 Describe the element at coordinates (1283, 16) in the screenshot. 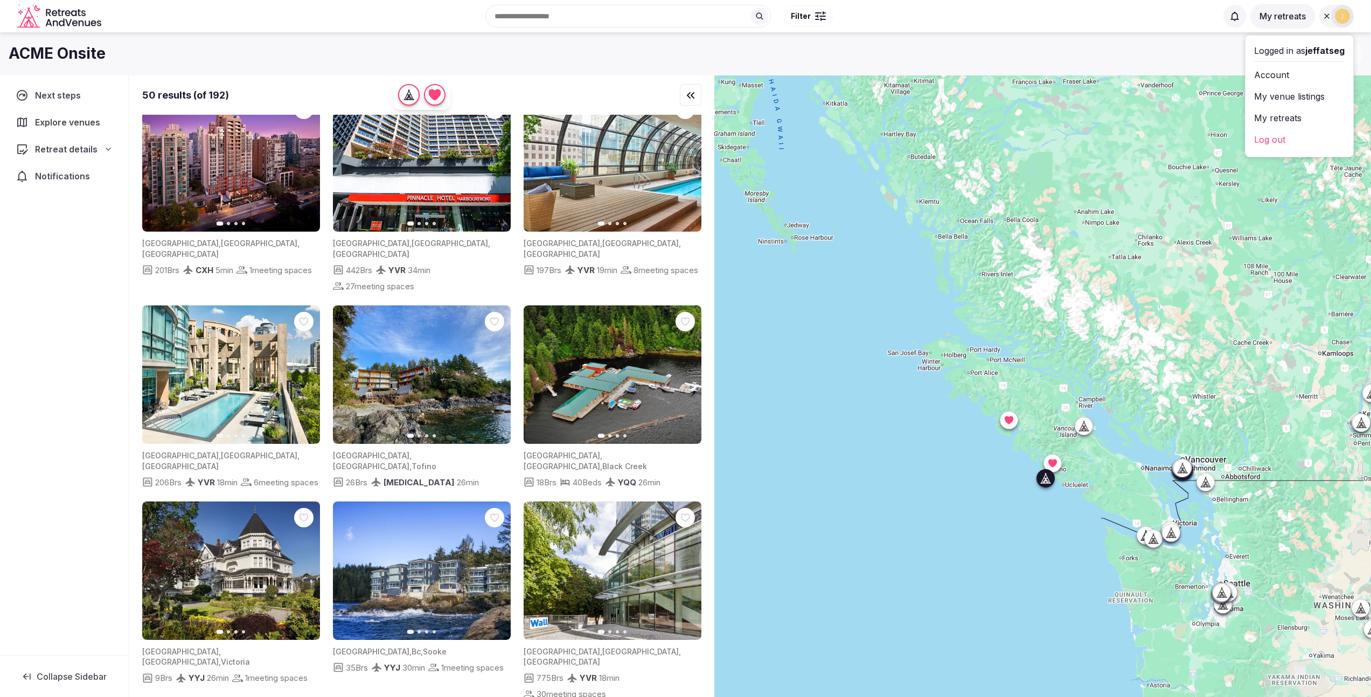

I see `button: My retreats` at that location.